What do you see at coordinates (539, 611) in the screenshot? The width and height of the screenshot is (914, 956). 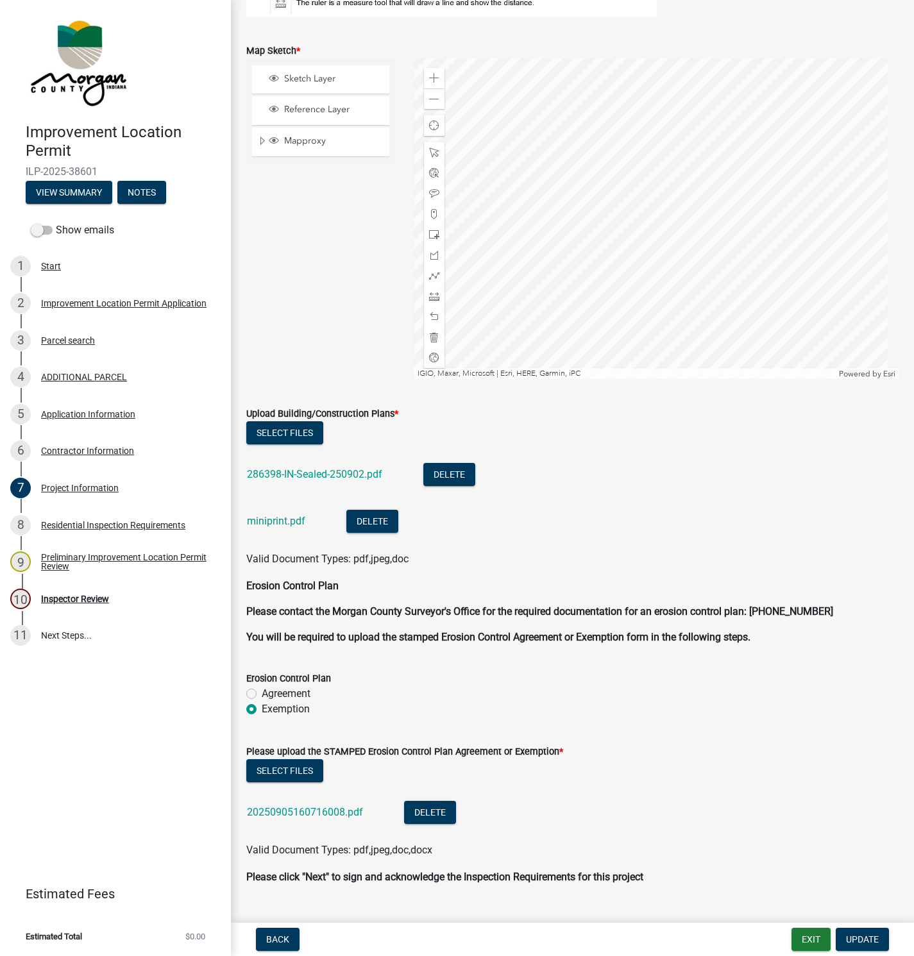 I see `strong: Please contact the Morgan County Surveyor's Office for the required documentation for an erosion ...` at bounding box center [539, 611].